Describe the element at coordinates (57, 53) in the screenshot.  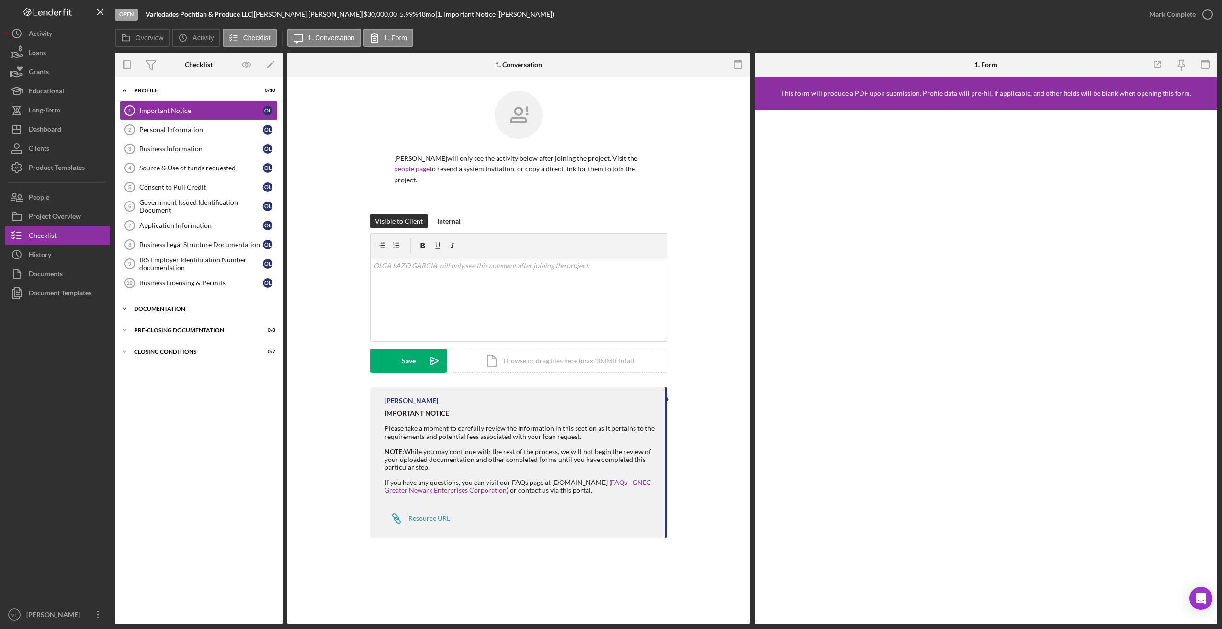
I see `button: Loans` at that location.